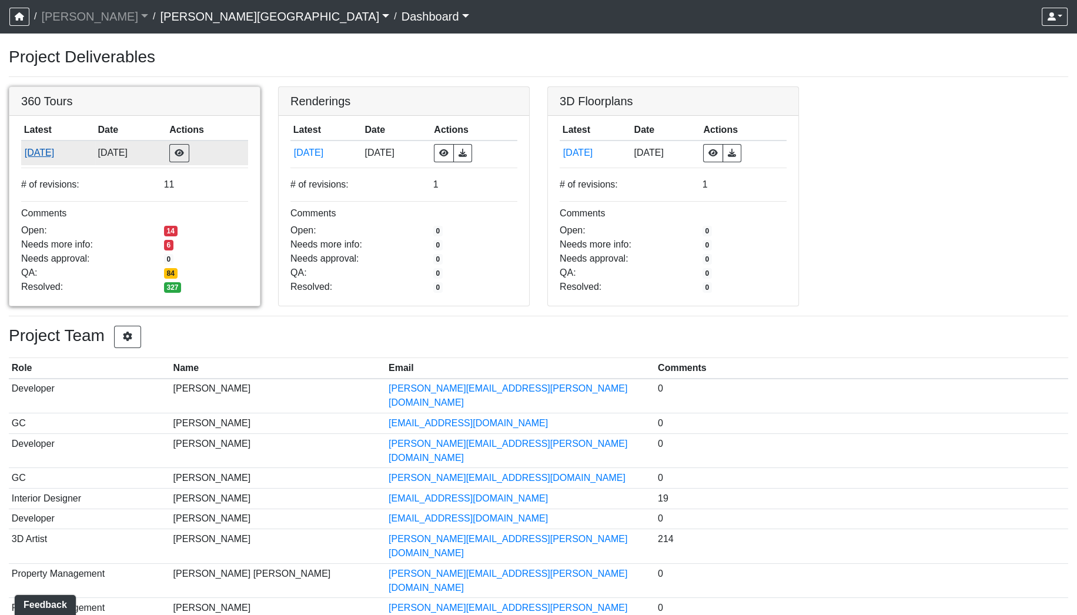 This screenshot has height=615, width=1077. Describe the element at coordinates (278, 368) in the screenshot. I see `th: Name` at that location.